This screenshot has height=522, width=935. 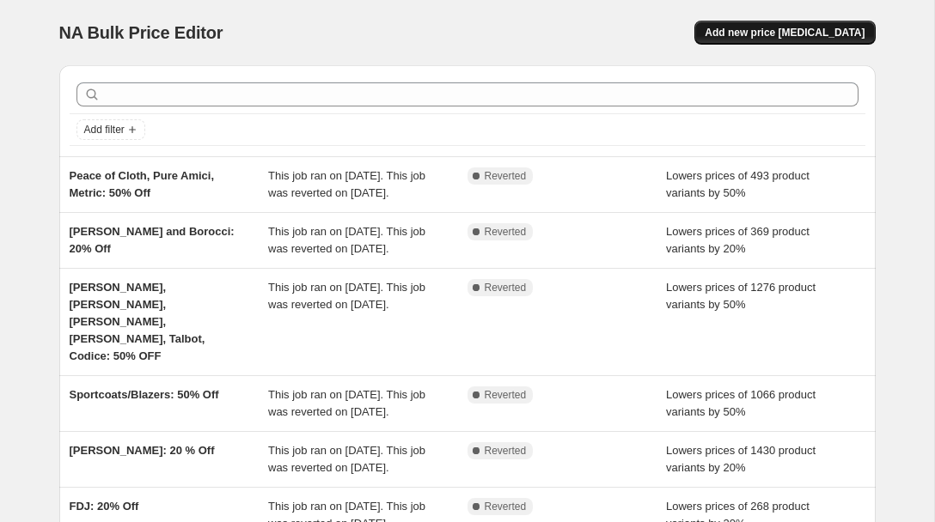 What do you see at coordinates (111, 130) in the screenshot?
I see `button: Add filter` at bounding box center [111, 130].